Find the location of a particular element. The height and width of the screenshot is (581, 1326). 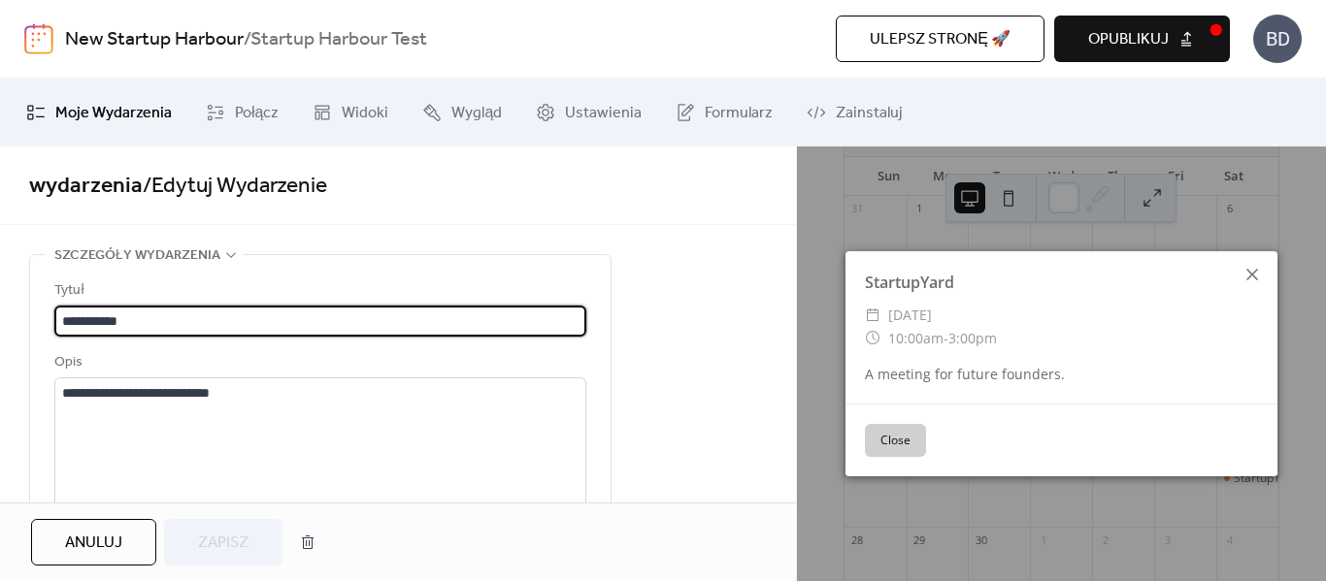

a: wydarzenia is located at coordinates (85, 186).